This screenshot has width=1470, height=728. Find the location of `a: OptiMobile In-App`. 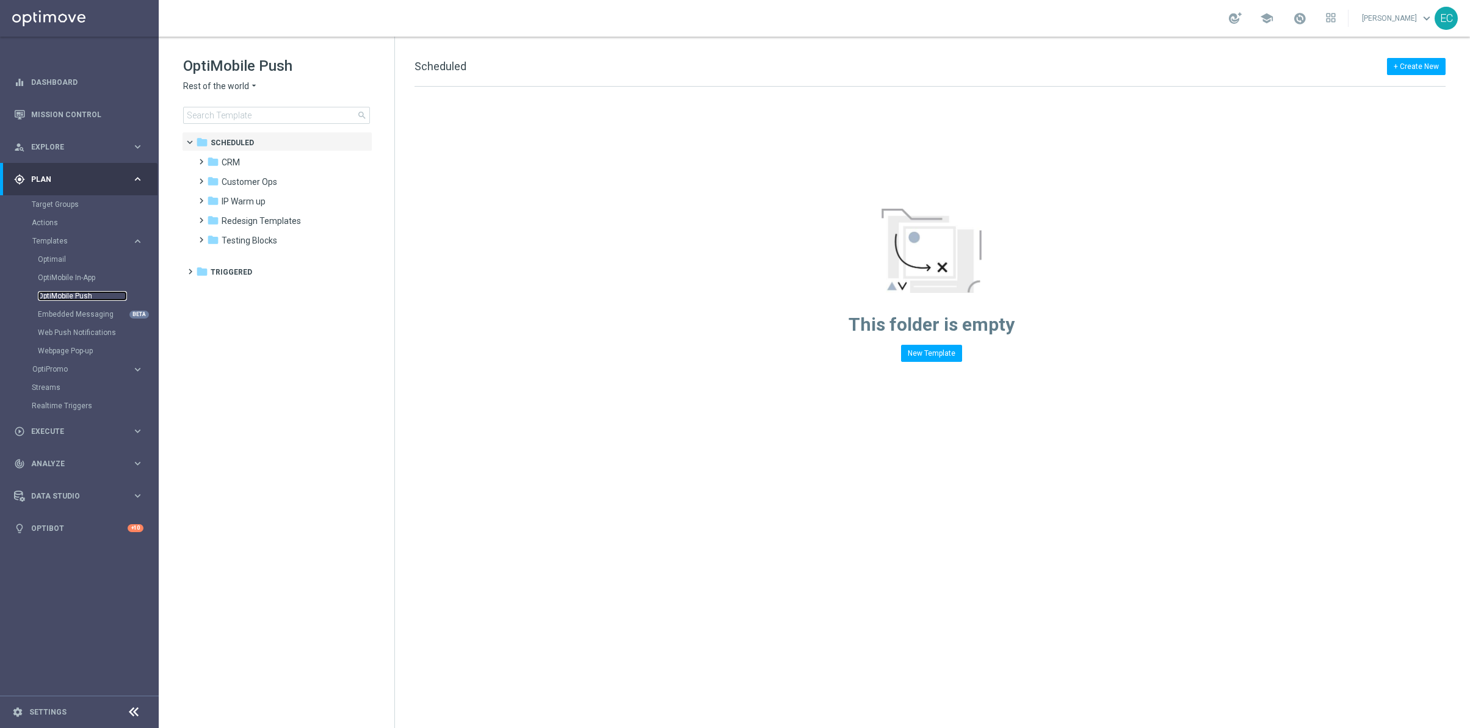

a: OptiMobile In-App is located at coordinates (82, 278).